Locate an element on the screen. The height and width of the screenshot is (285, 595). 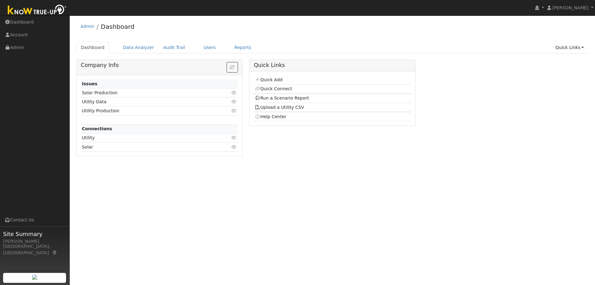
td: Utility Production is located at coordinates (147, 111).